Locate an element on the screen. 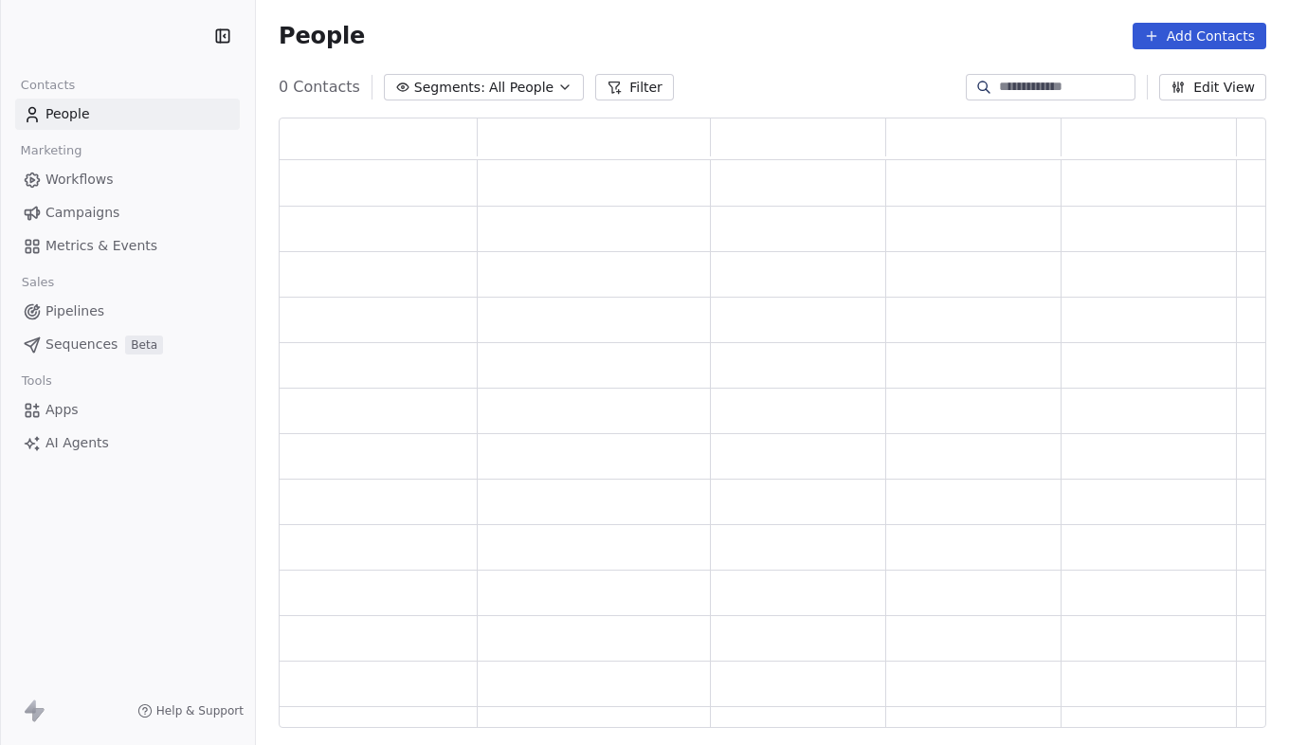 Image resolution: width=1289 pixels, height=745 pixels. a: Apps is located at coordinates (127, 409).